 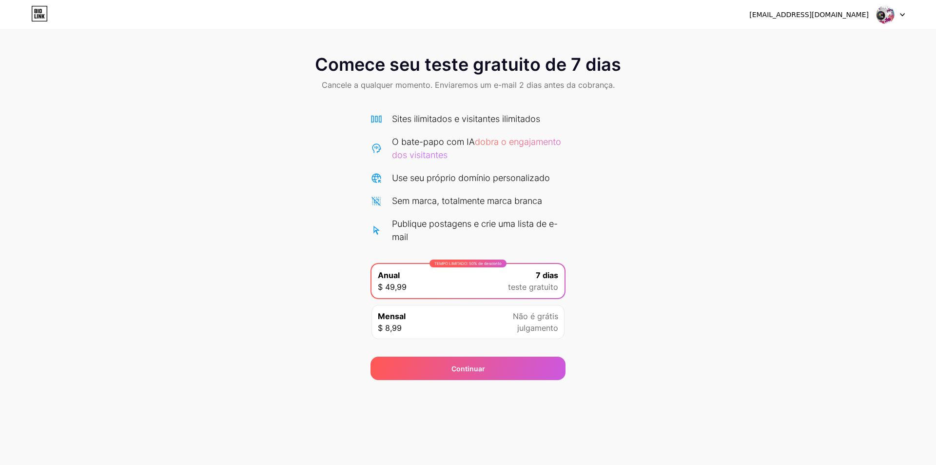 What do you see at coordinates (389, 275) in the screenshot?
I see `font: Anual` at bounding box center [389, 275].